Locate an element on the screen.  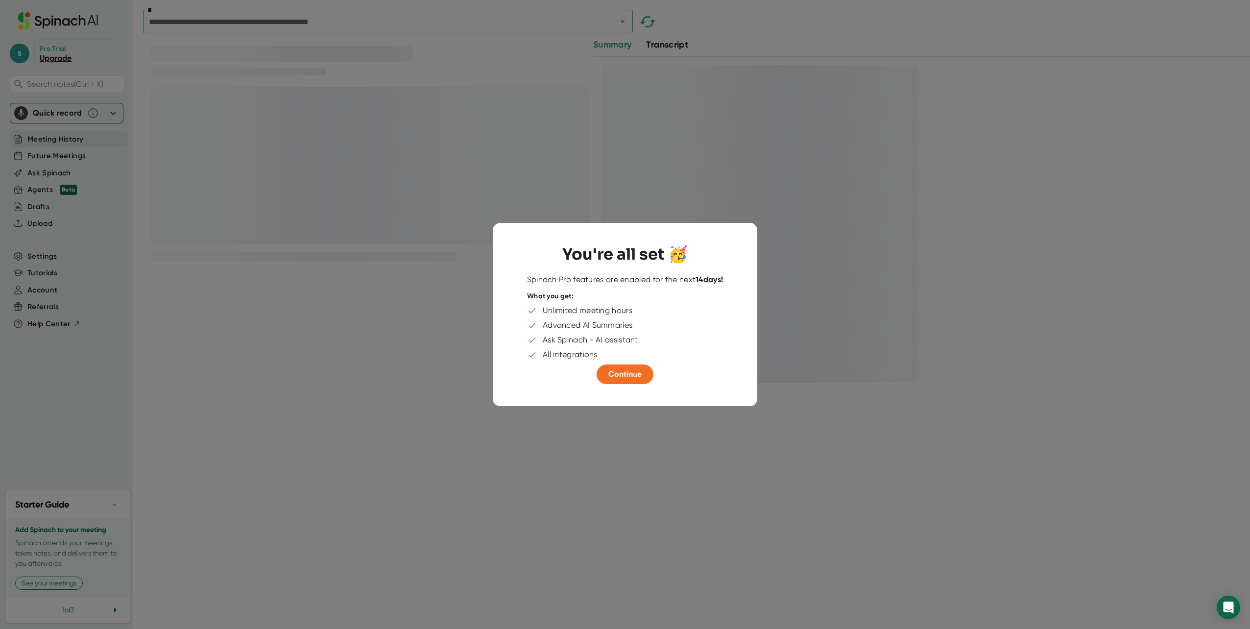
div: Ask Spinach - AI assistant is located at coordinates (590, 340).